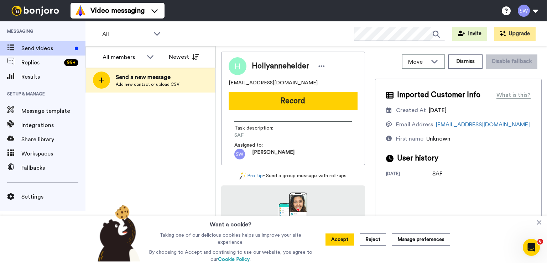 Image resolution: width=547 pixels, height=263 pixels. What do you see at coordinates (514, 95) in the screenshot?
I see `div: What is this?` at bounding box center [514, 95].